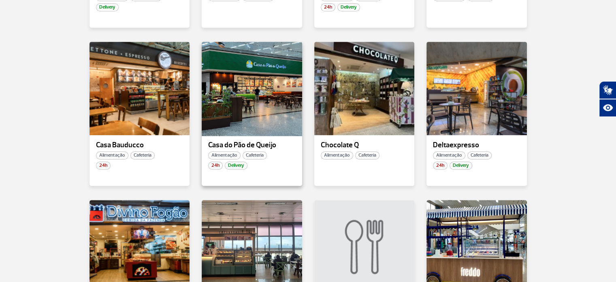 This screenshot has width=616, height=282. Describe the element at coordinates (140, 145) in the screenshot. I see `p: Casa Bauducco` at that location.